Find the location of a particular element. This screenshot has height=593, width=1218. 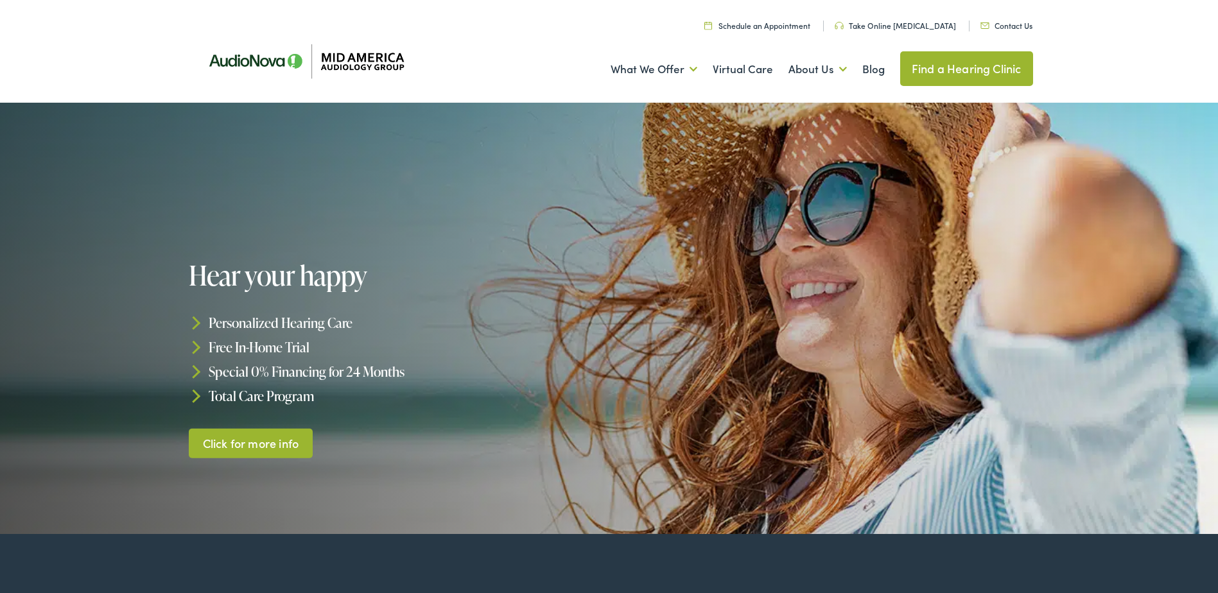

a: Blog is located at coordinates (873, 69).